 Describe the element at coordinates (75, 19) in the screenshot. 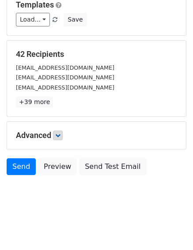

I see `button: Save` at that location.